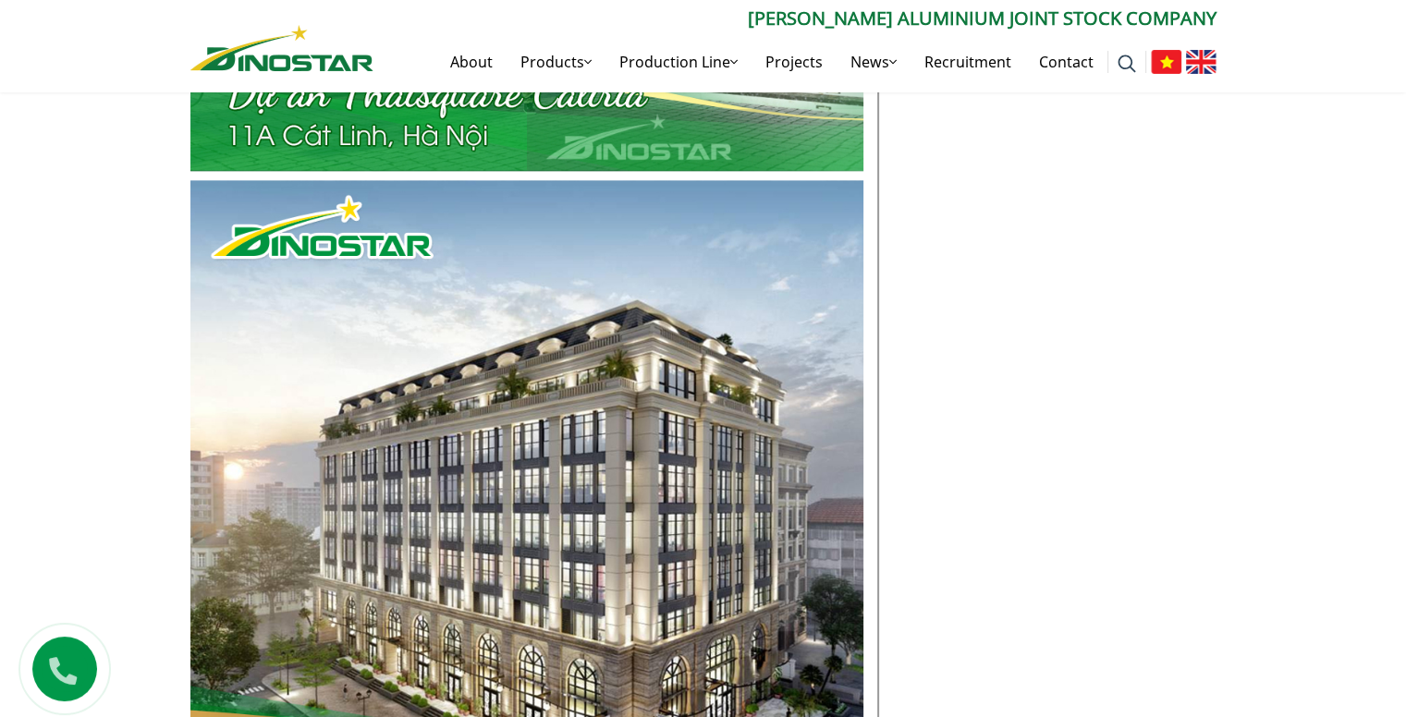 This screenshot has height=717, width=1406. What do you see at coordinates (1066, 62) in the screenshot?
I see `a: Contact` at bounding box center [1066, 62].